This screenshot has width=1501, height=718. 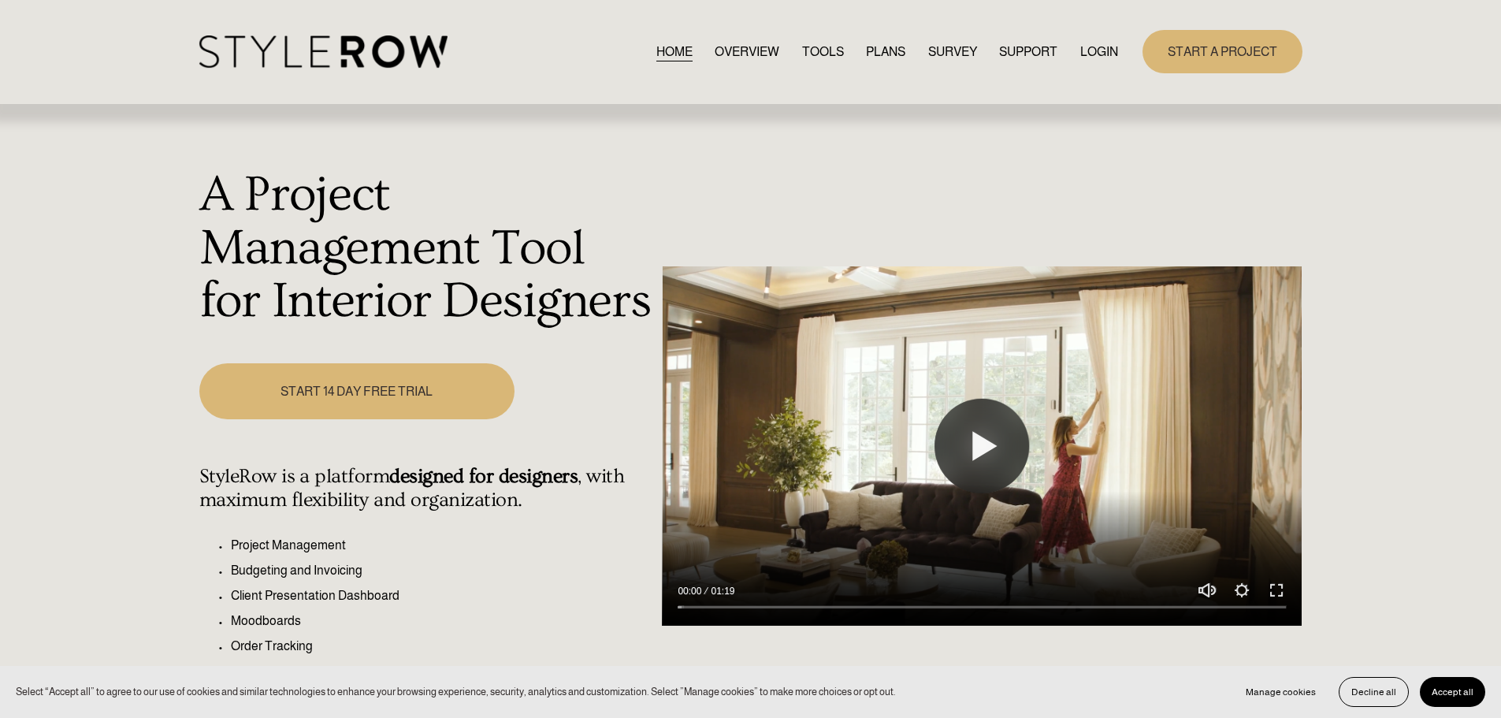 What do you see at coordinates (426, 248) in the screenshot?
I see `h1: A Project Management Tool for Interior Designers` at bounding box center [426, 248].